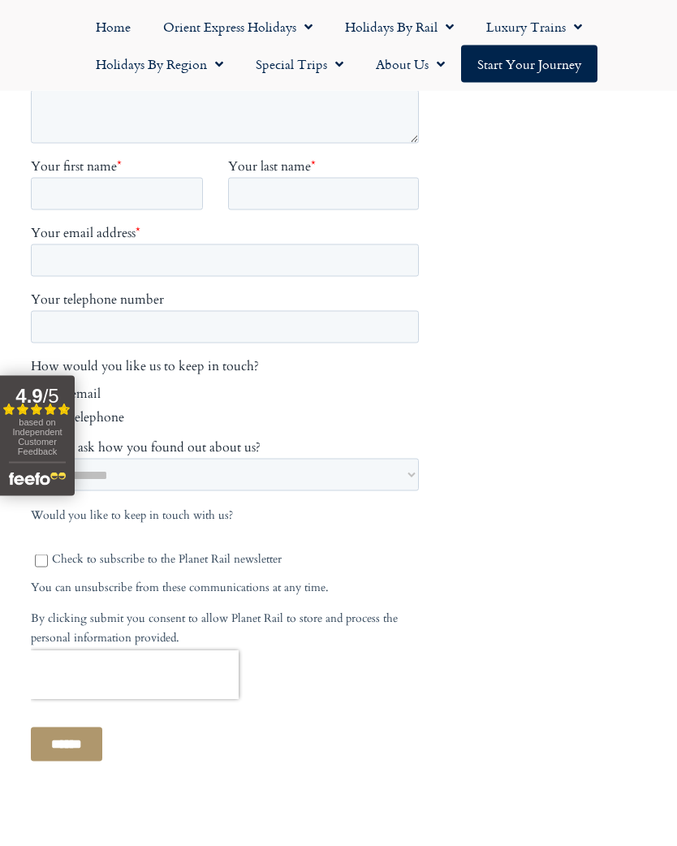 The height and width of the screenshot is (846, 677). Describe the element at coordinates (300, 64) in the screenshot. I see `a: Special Trips` at that location.